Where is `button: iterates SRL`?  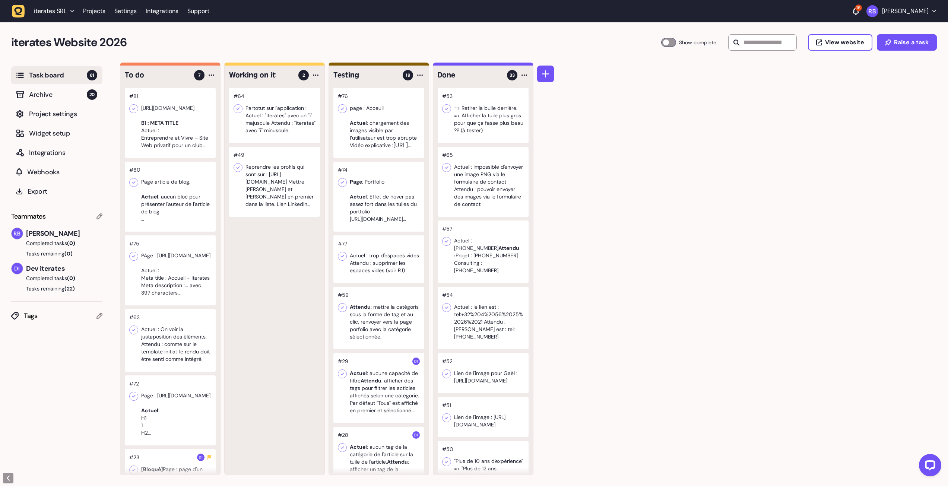
button: iterates SRL is located at coordinates (45, 11).